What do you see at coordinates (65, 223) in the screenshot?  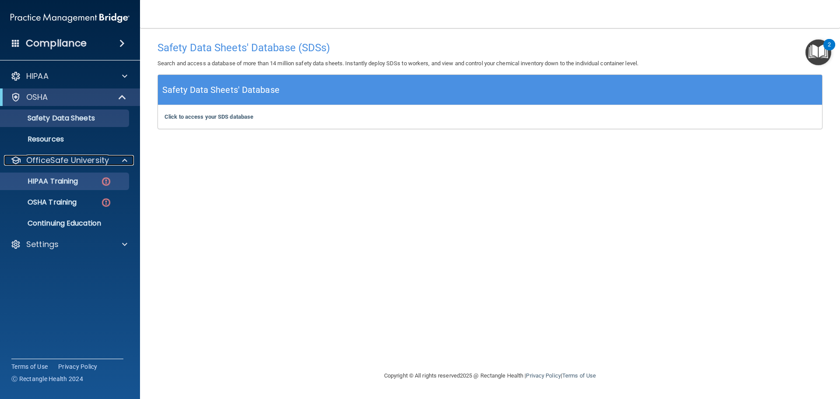 I see `p: Continuing Education` at bounding box center [65, 223].